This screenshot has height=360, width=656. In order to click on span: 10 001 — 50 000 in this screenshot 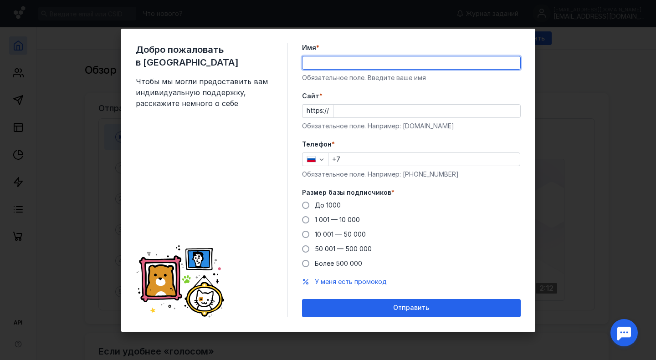, I will do `click(340, 234)`.